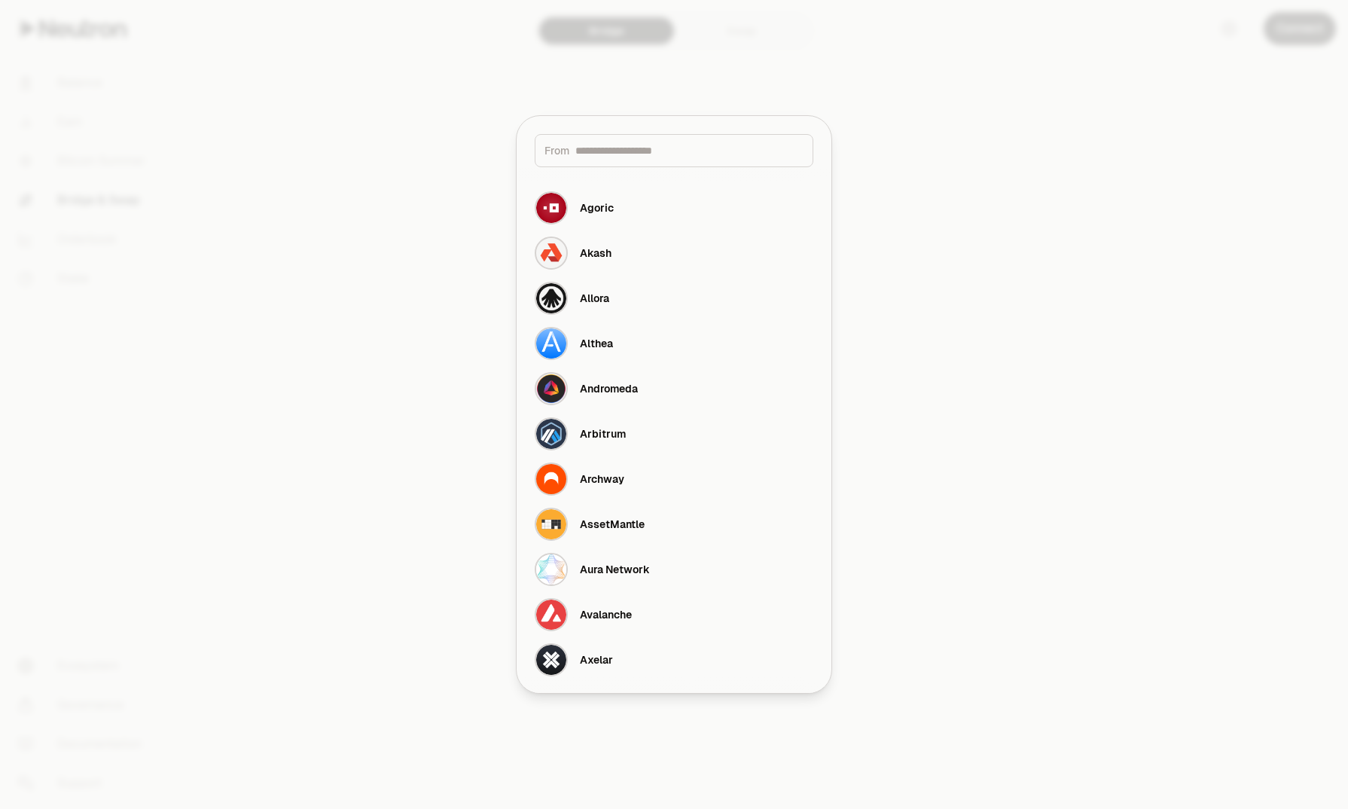  Describe the element at coordinates (602, 434) in the screenshot. I see `div: Arbitrum` at that location.